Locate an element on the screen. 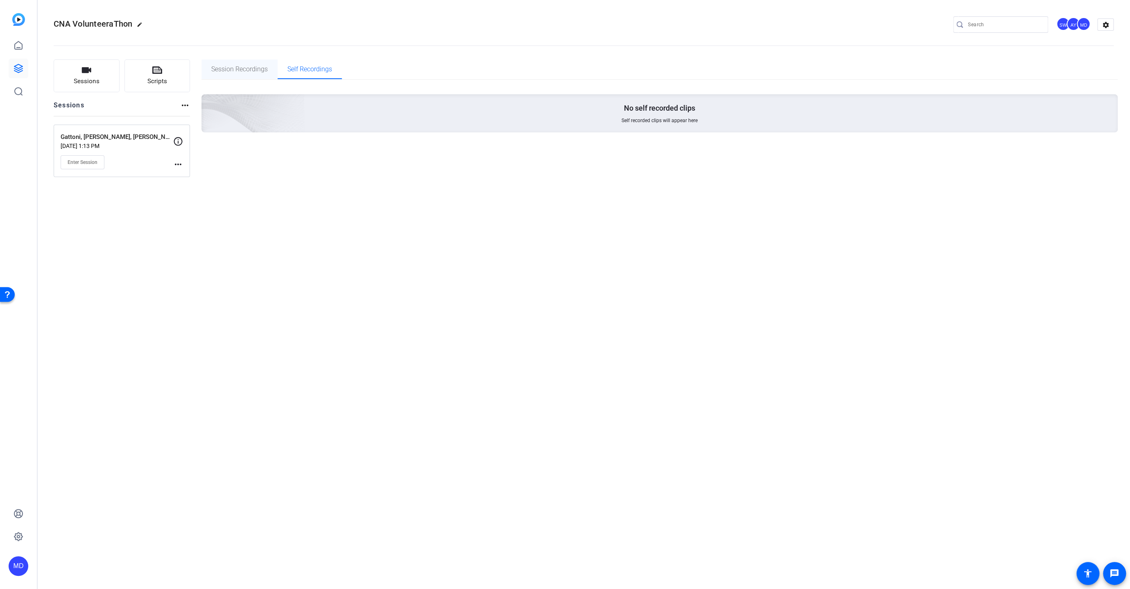 The image size is (1130, 589). button: Enter Session is located at coordinates (82, 162).